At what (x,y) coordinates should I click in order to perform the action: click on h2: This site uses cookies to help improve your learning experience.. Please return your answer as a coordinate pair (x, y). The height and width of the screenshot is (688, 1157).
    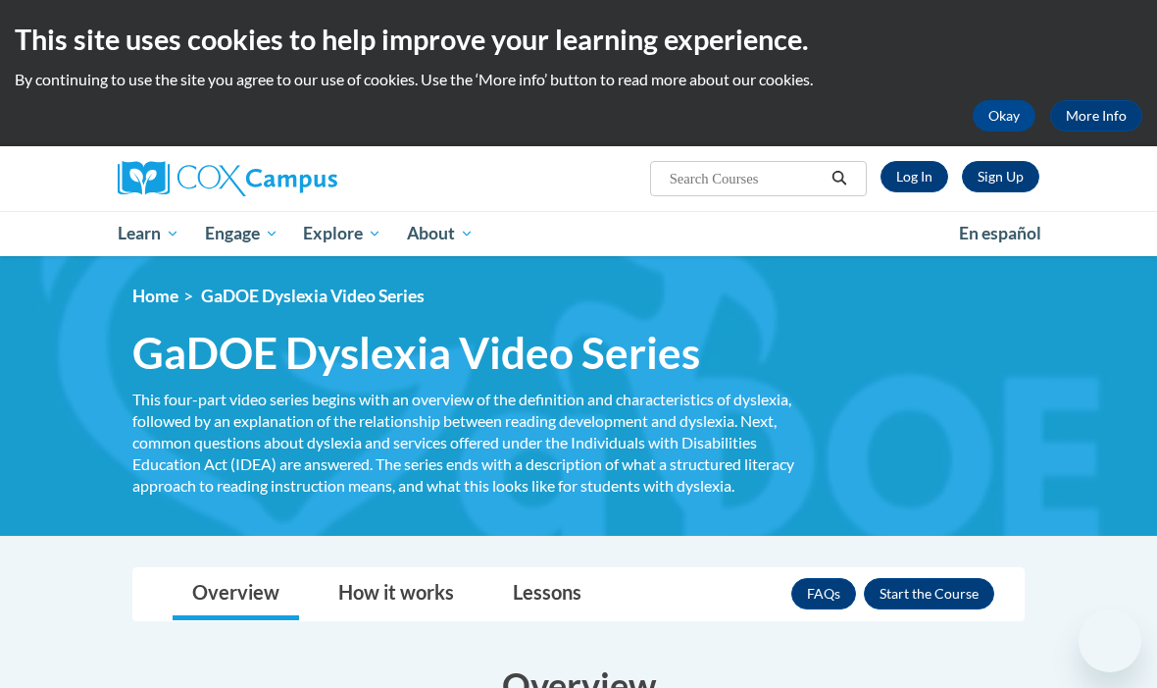
    Looking at the image, I should click on (579, 39).